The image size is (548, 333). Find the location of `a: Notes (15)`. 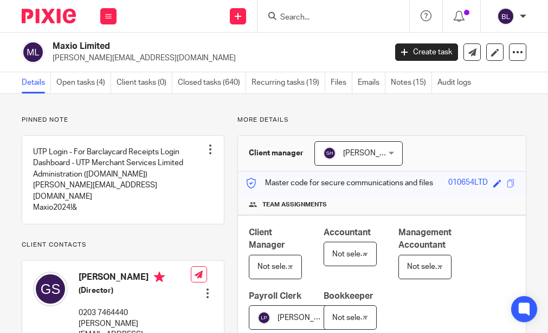

a: Notes (15) is located at coordinates (412, 82).